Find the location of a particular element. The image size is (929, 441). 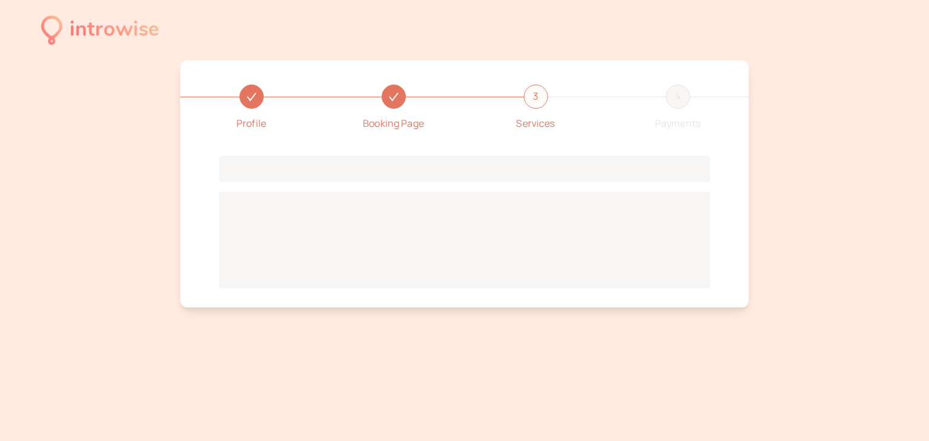

div: Services is located at coordinates (535, 124).